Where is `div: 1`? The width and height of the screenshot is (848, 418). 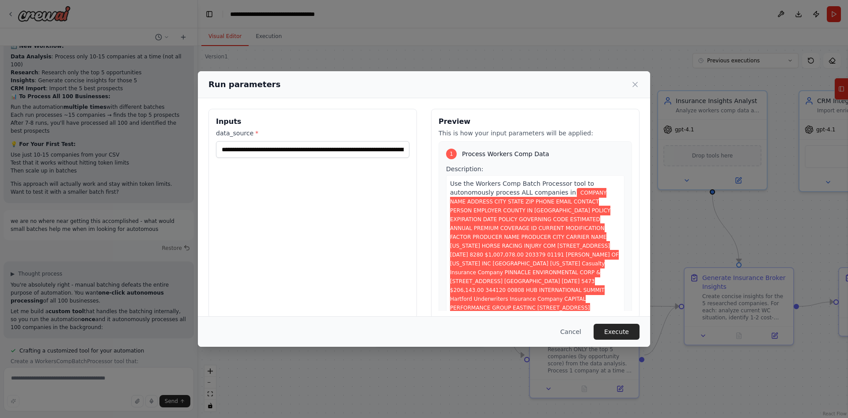
div: 1 is located at coordinates (452, 154).